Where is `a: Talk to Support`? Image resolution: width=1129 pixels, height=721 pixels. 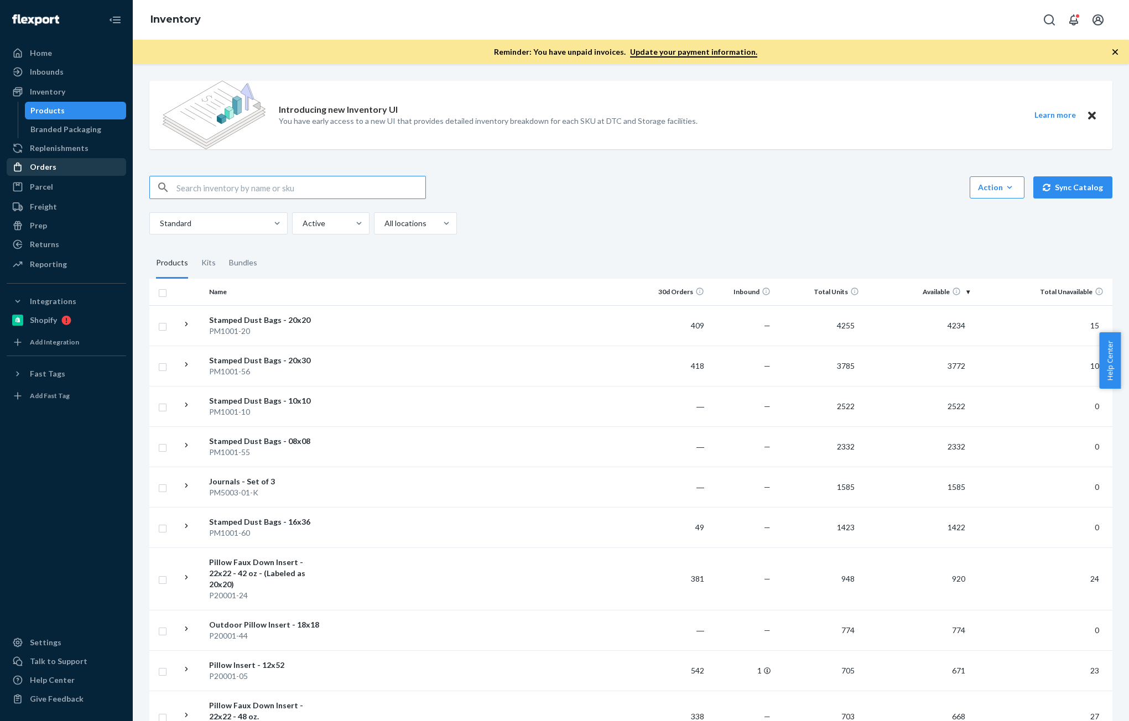
a: Talk to Support is located at coordinates (66, 661).